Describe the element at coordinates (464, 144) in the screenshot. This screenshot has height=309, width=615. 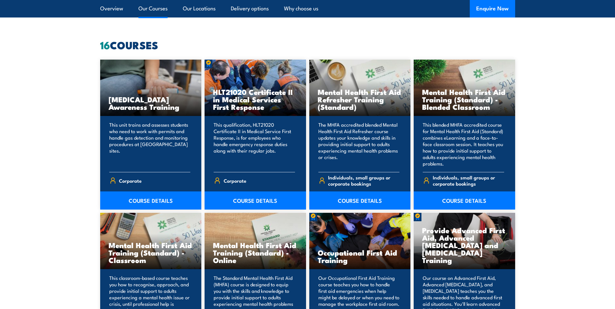
I see `p: This blended MHFA accredited course for Mental Health First Aid (Standard) combines eLearning and...` at that location.